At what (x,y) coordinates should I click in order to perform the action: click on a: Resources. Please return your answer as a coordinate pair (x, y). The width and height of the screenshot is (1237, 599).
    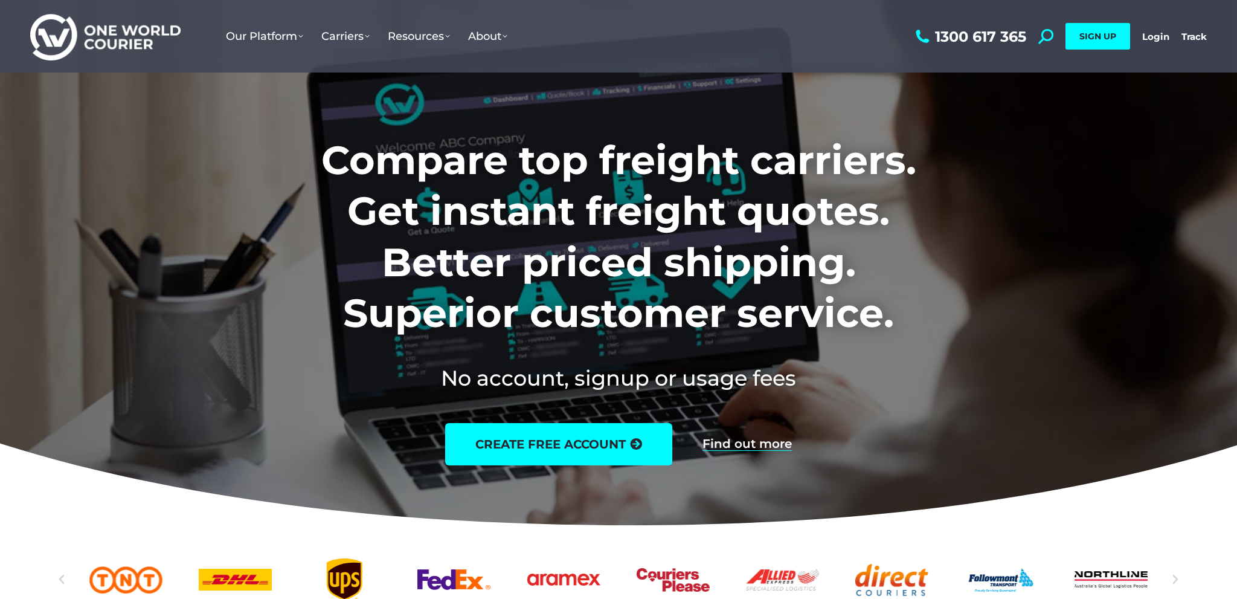
    Looking at the image, I should click on (419, 36).